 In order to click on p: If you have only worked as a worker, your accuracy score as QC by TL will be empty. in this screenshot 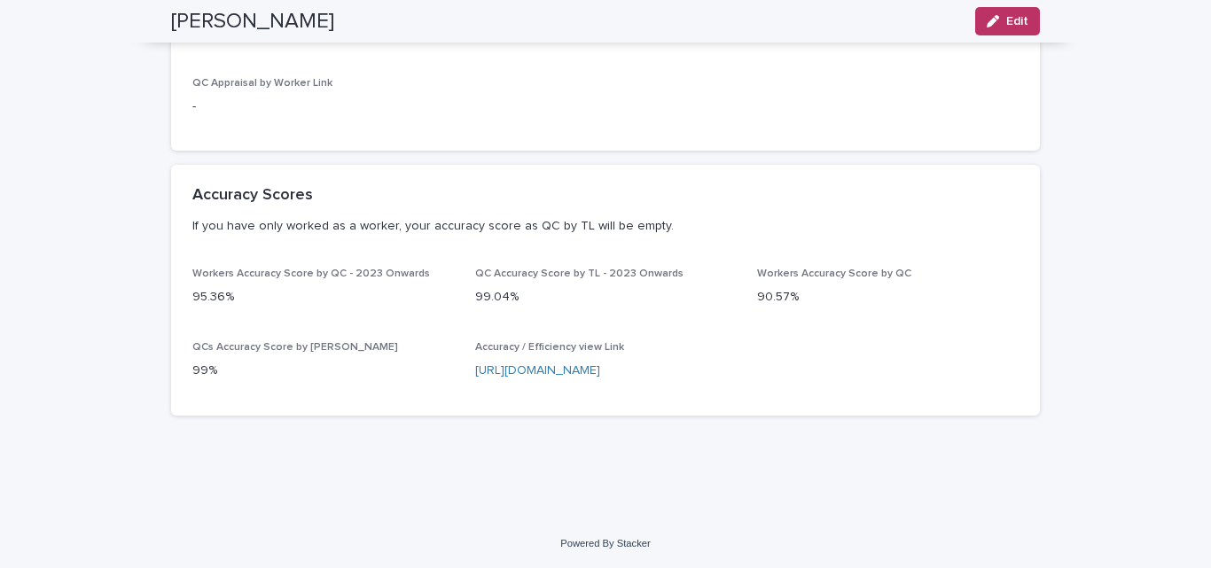, I will do `click(602, 226)`.